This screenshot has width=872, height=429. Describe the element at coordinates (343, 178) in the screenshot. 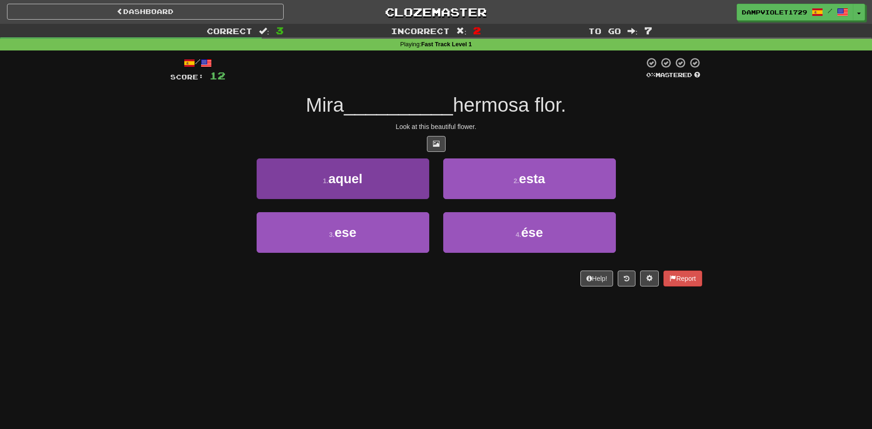

I see `button: 1.aquel` at that location.